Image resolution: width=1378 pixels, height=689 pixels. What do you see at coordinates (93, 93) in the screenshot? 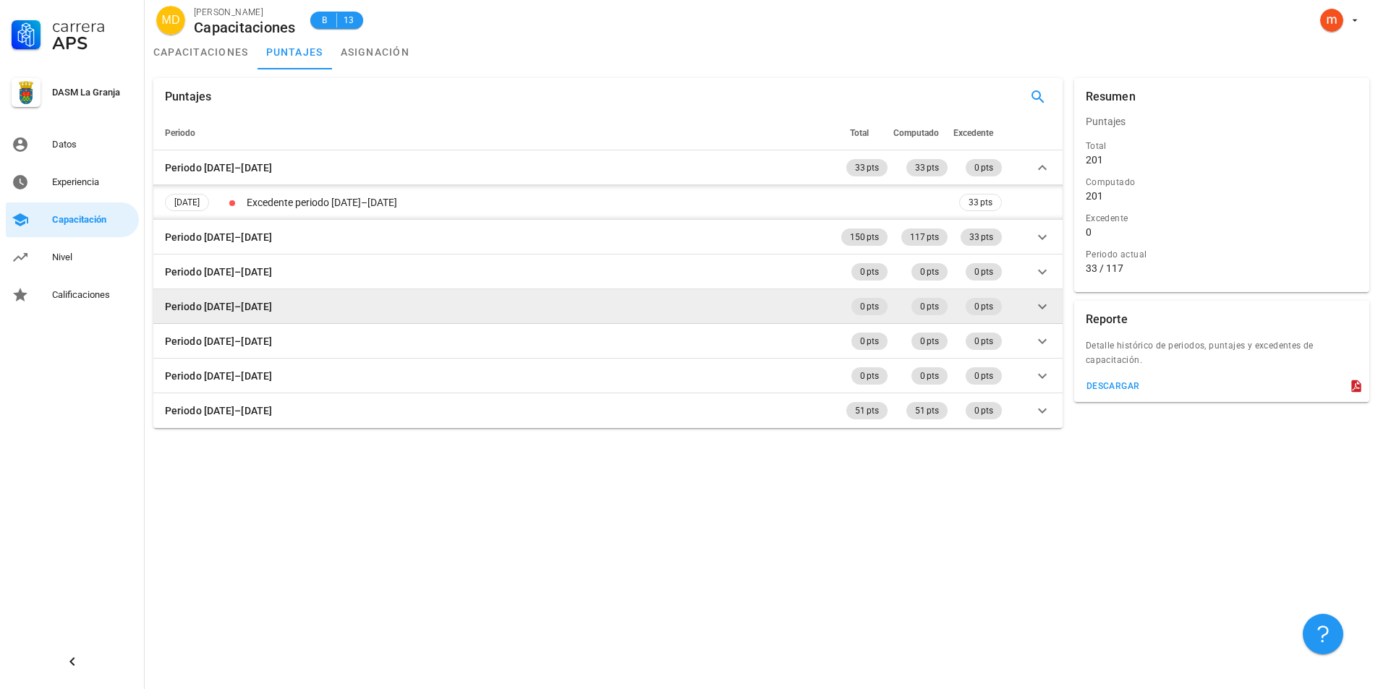
I see `div: DASM La Granja` at bounding box center [93, 93].